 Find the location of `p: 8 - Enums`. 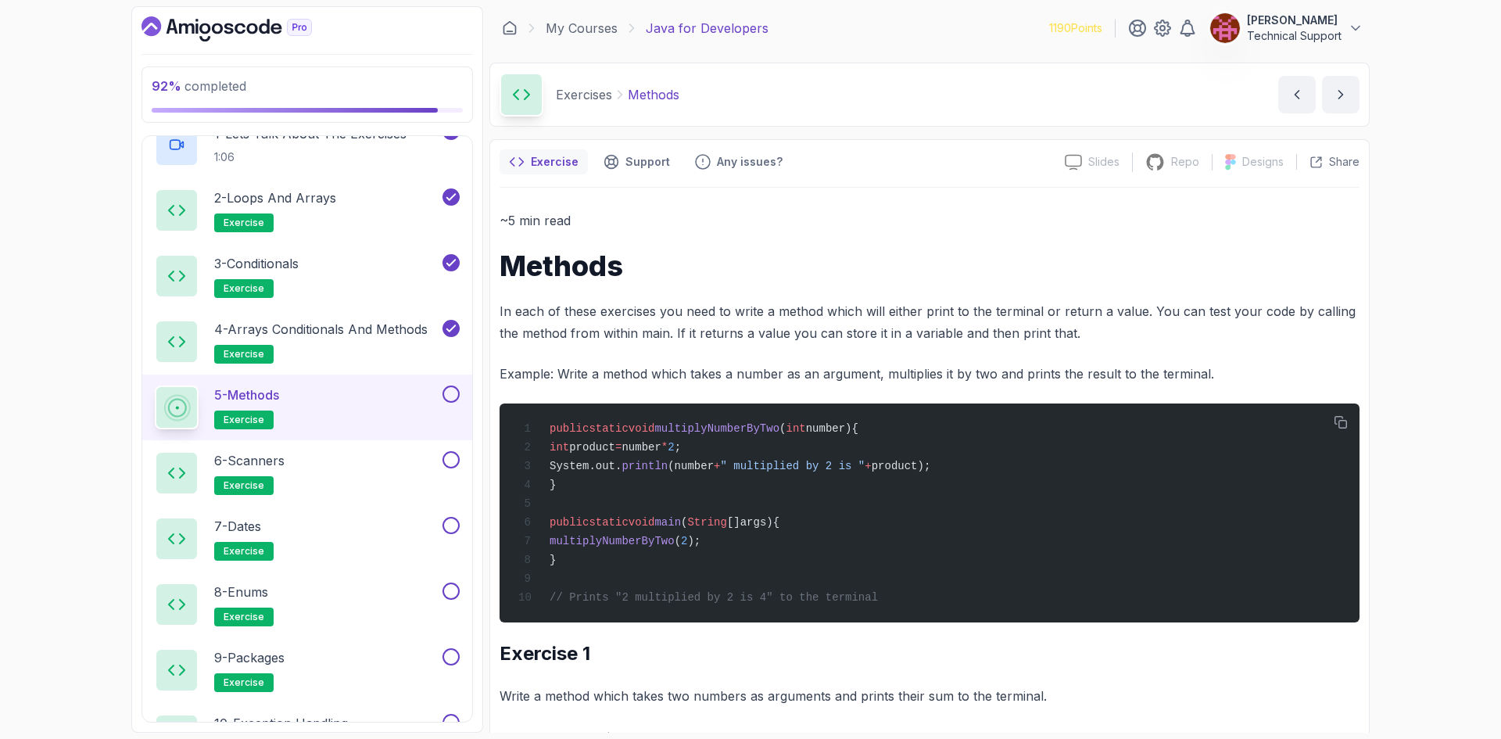

p: 8 - Enums is located at coordinates (241, 592).